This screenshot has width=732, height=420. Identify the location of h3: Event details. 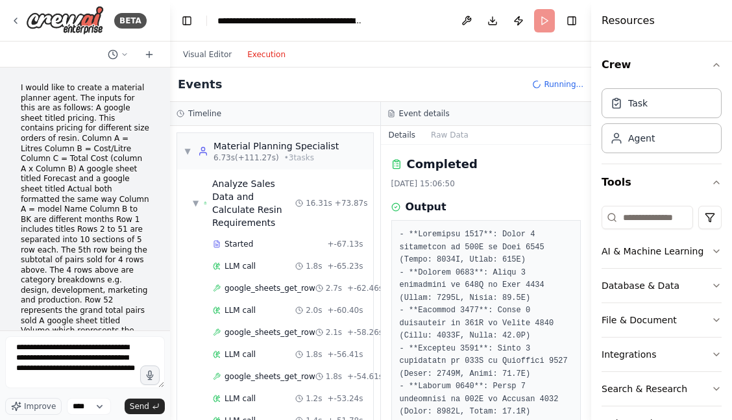
(424, 114).